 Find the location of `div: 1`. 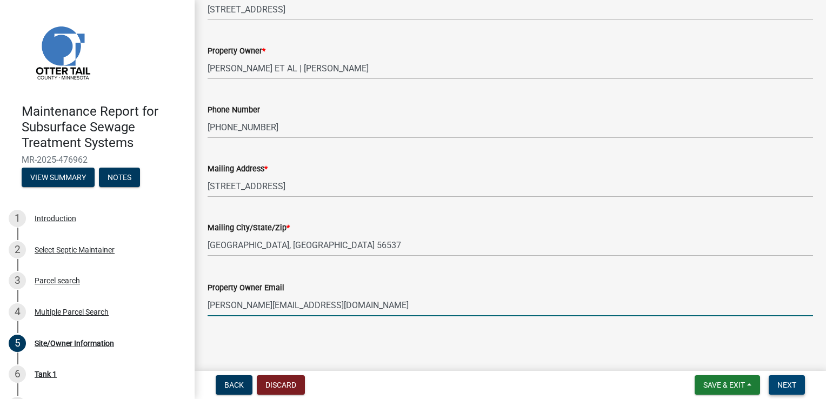

div: 1 is located at coordinates (17, 218).